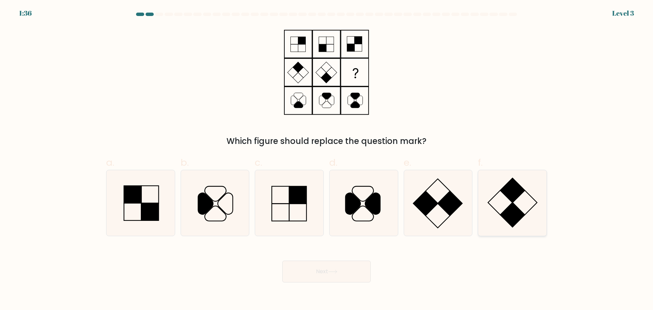 This screenshot has height=310, width=653. What do you see at coordinates (25, 13) in the screenshot?
I see `div: 1:36` at bounding box center [25, 13].